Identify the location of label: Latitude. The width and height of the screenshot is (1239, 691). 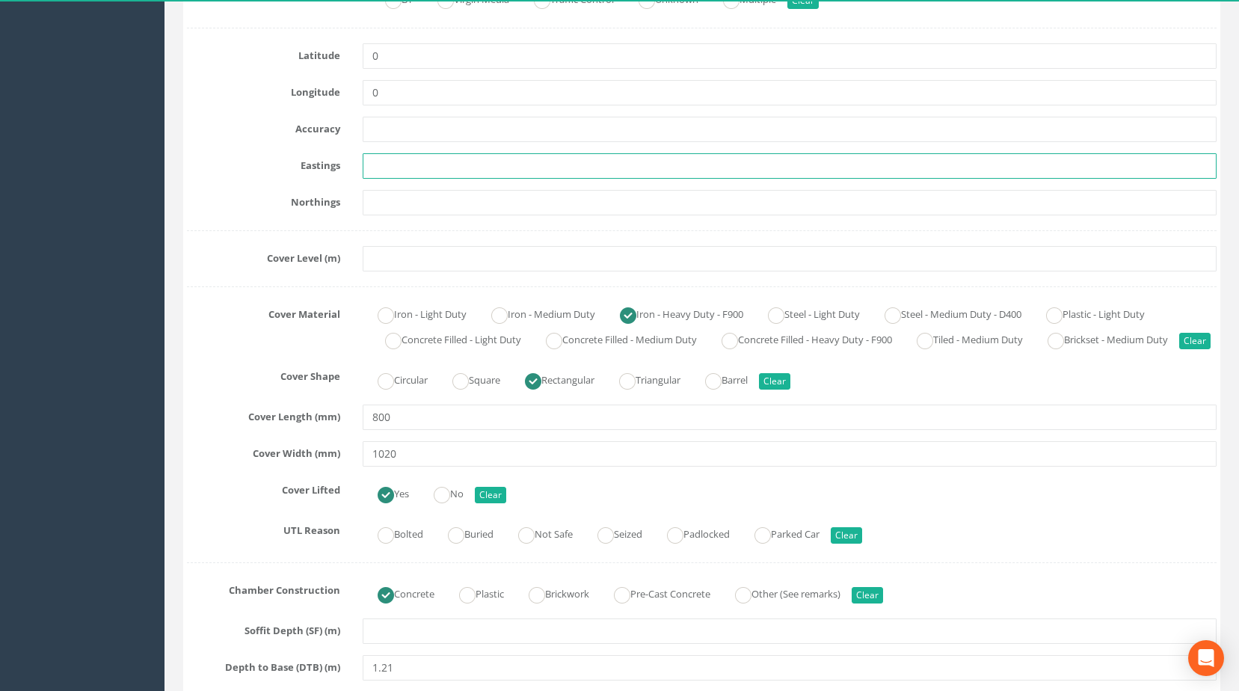
(263, 53).